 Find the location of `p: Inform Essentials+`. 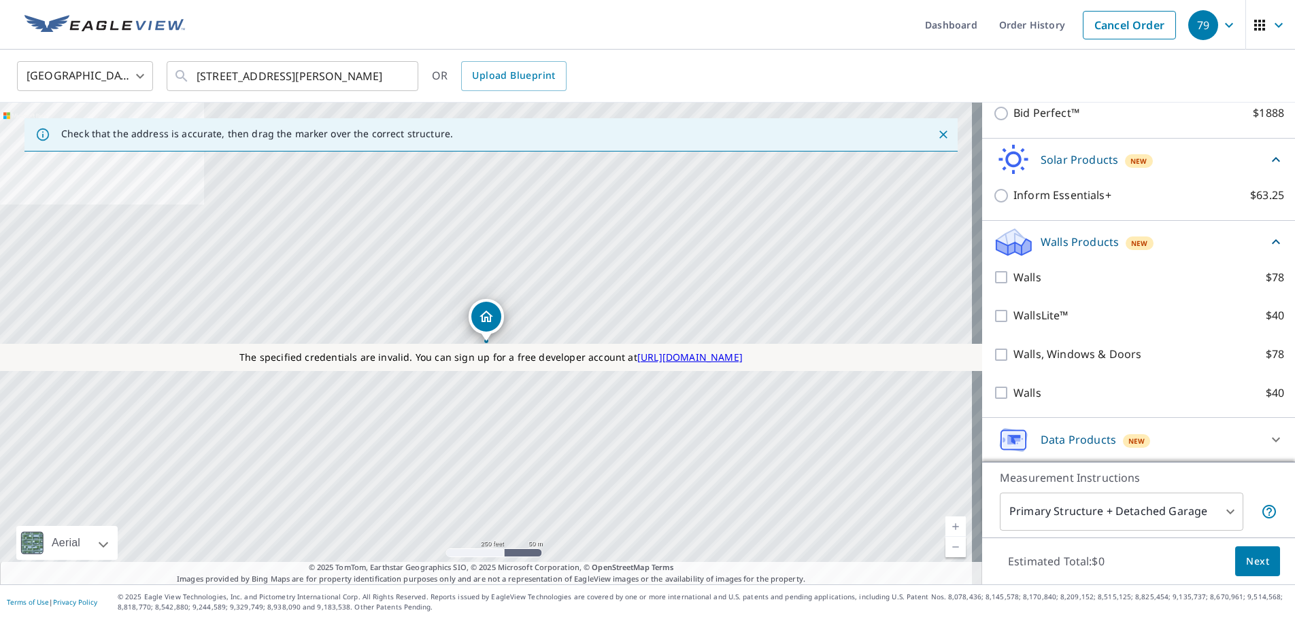

p: Inform Essentials+ is located at coordinates (1062, 195).